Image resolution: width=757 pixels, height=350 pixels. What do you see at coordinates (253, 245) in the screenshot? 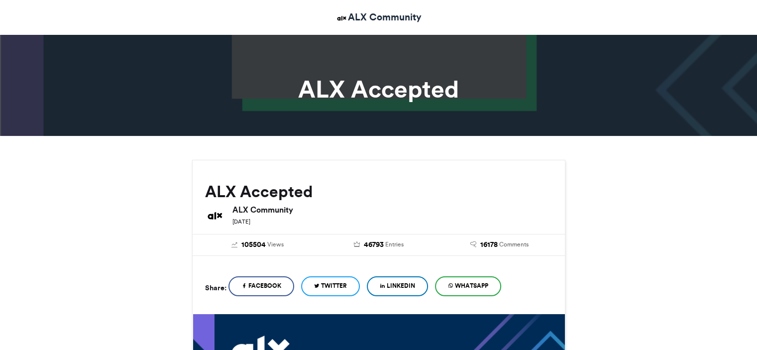
I see `span: 105504` at bounding box center [253, 245].